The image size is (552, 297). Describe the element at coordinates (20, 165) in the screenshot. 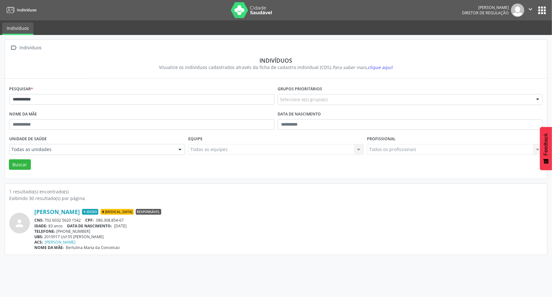

I see `button: Buscar` at that location.